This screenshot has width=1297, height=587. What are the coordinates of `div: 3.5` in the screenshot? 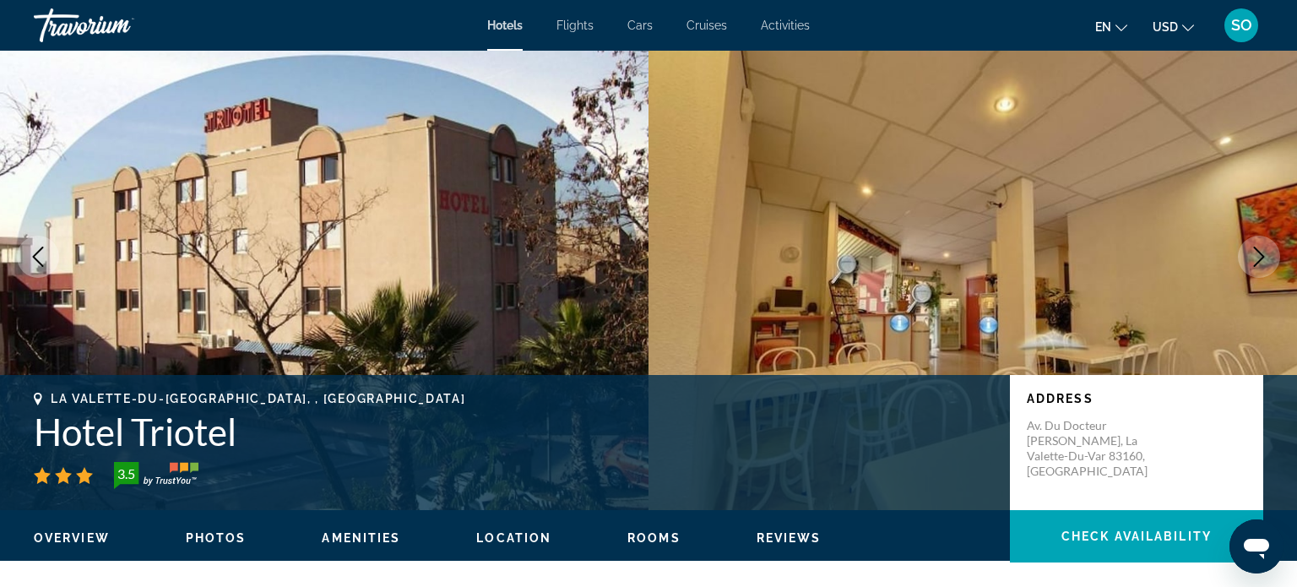 It's located at (126, 474).